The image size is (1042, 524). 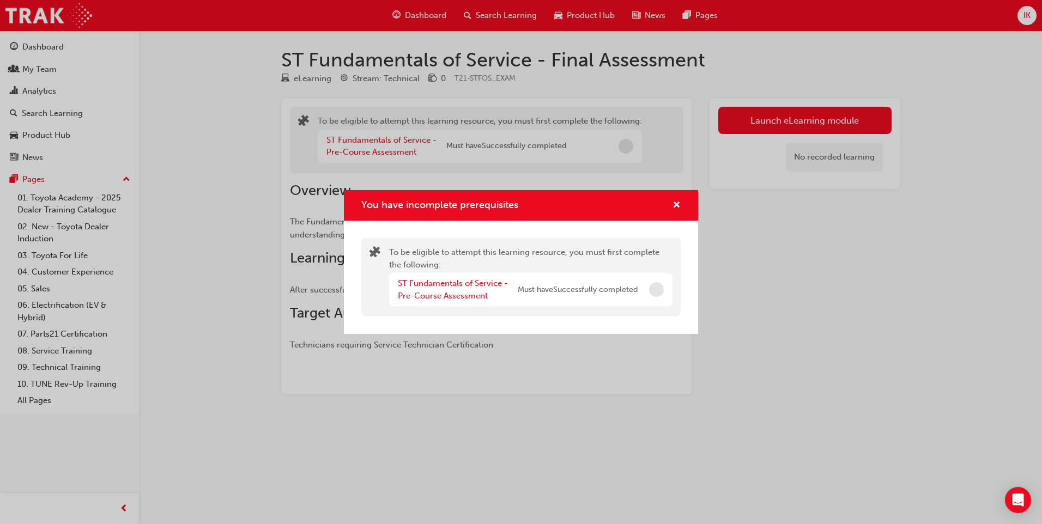 I want to click on a: ST Fundamentals of Service - Pre-Course Assessment, so click(x=453, y=289).